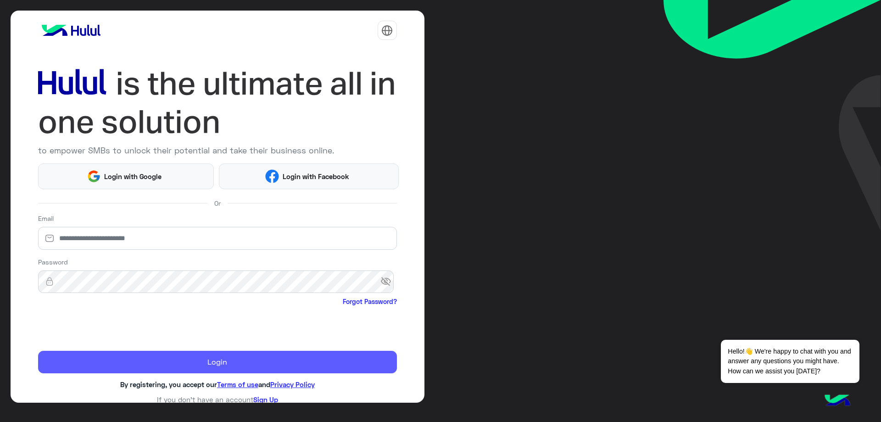  What do you see at coordinates (264, 384) in the screenshot?
I see `span: and` at bounding box center [264, 384].